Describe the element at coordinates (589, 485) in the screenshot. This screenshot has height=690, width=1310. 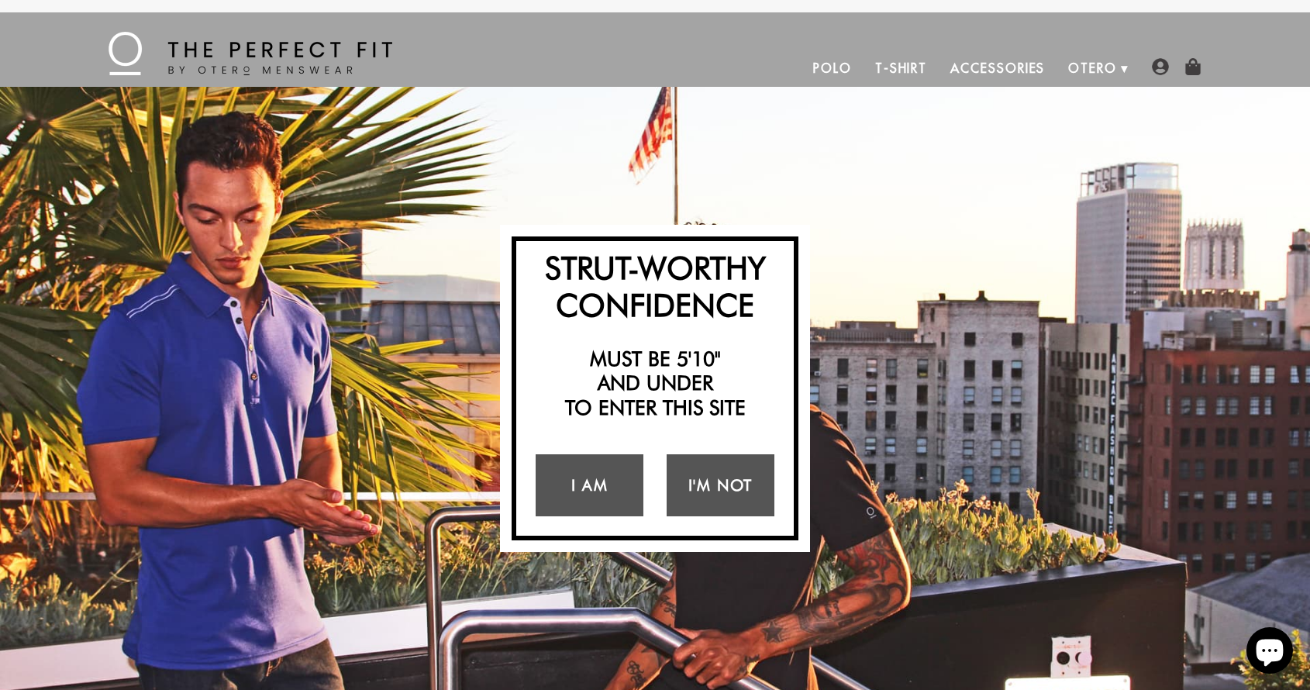
I see `a: I Am` at that location.